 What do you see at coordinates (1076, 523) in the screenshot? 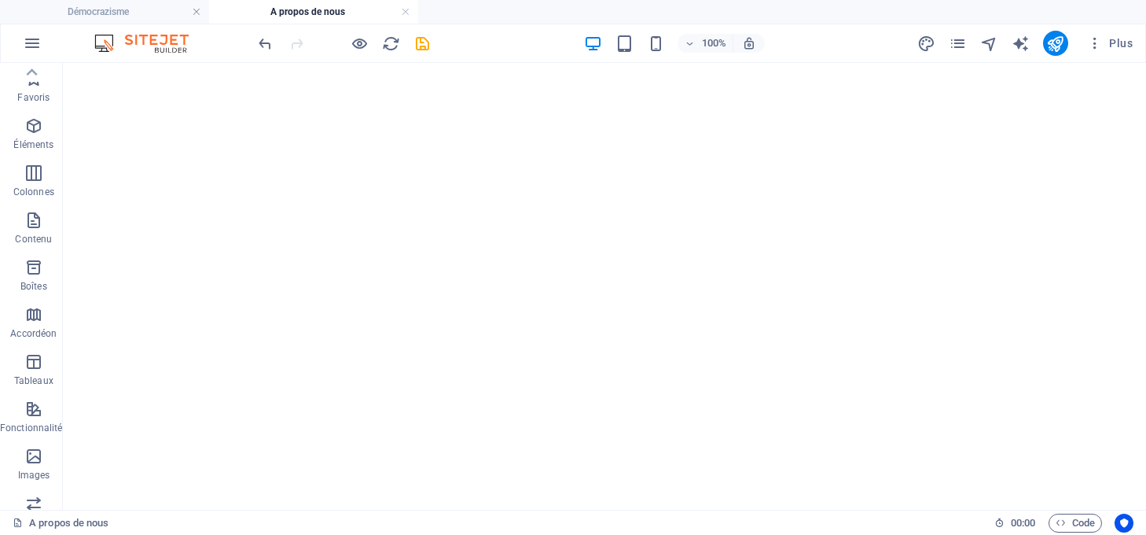
I see `button: Code` at bounding box center [1076, 523].